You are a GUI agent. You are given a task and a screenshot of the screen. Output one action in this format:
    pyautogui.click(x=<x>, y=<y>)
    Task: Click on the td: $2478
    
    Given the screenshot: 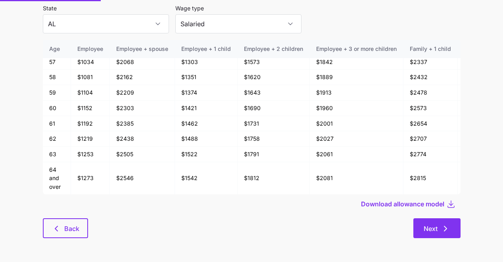 What is the action you would take?
    pyautogui.click(x=431, y=93)
    